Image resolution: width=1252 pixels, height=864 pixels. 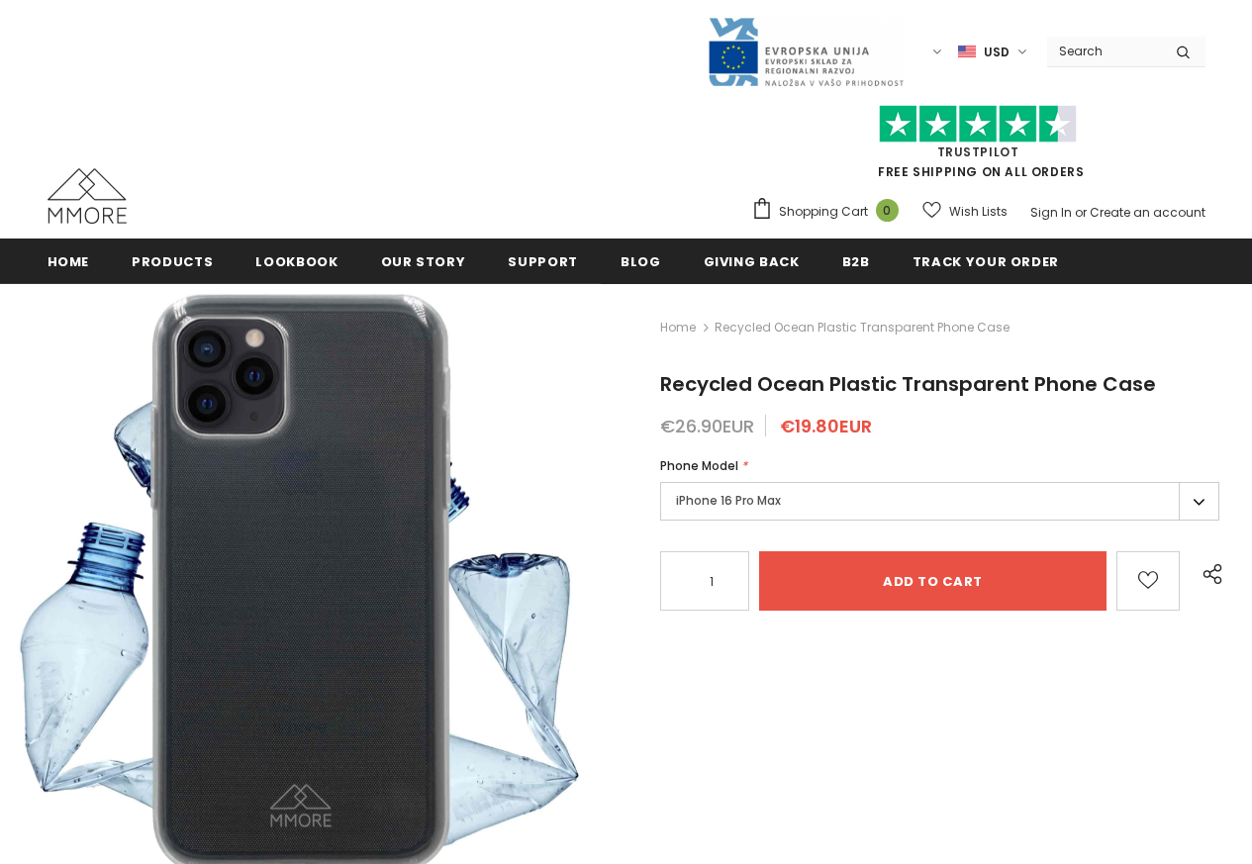 I want to click on span: B2B, so click(x=856, y=261).